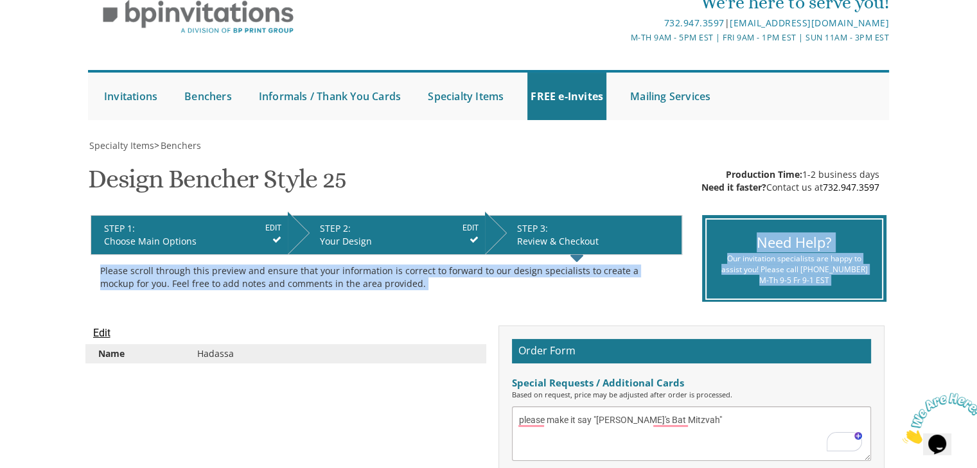 The width and height of the screenshot is (977, 468). What do you see at coordinates (691, 383) in the screenshot?
I see `div: Special Requests / Additional Cards` at bounding box center [691, 383].